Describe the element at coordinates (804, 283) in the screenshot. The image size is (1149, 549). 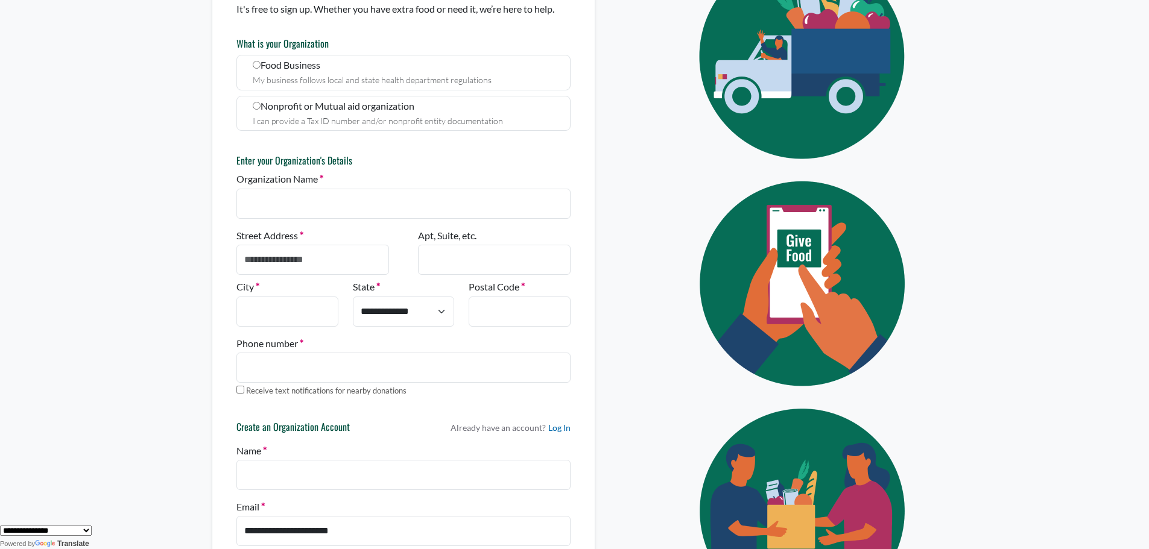
I see `img: Eye Icon` at that location.